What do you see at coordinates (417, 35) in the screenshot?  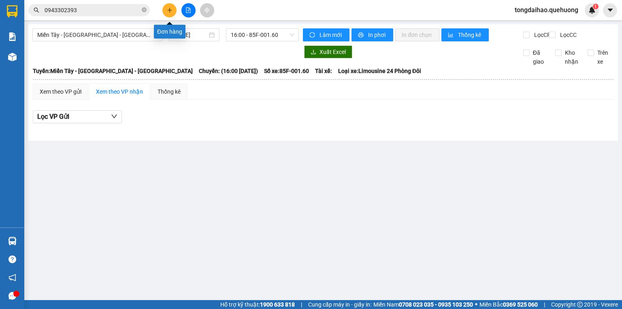 I see `button: In đơn chọn` at bounding box center [417, 35].